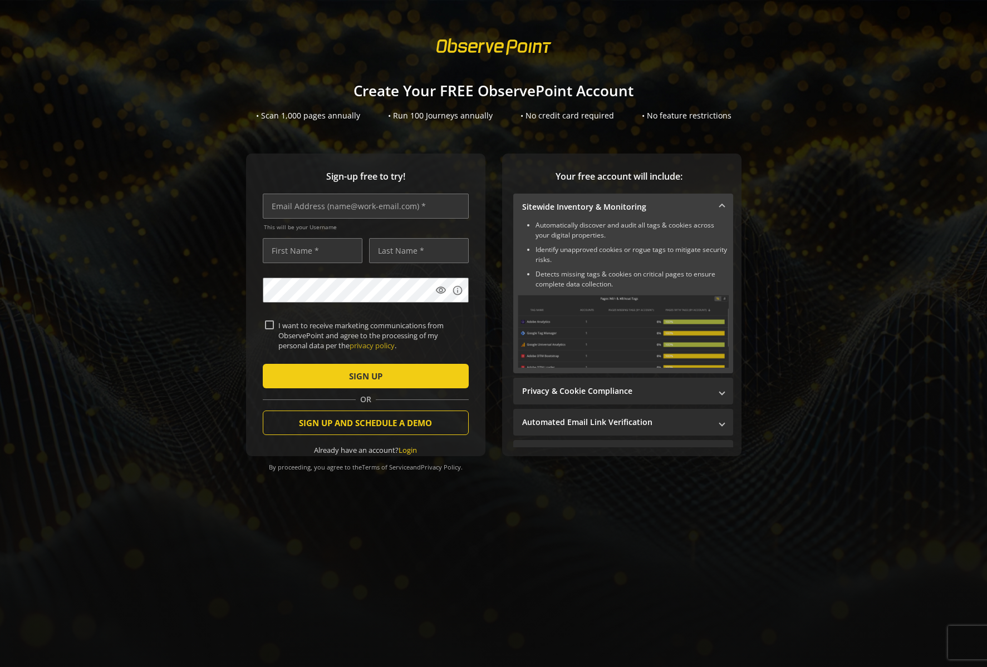  What do you see at coordinates (441, 467) in the screenshot?
I see `a: Privacy Policy` at bounding box center [441, 467].